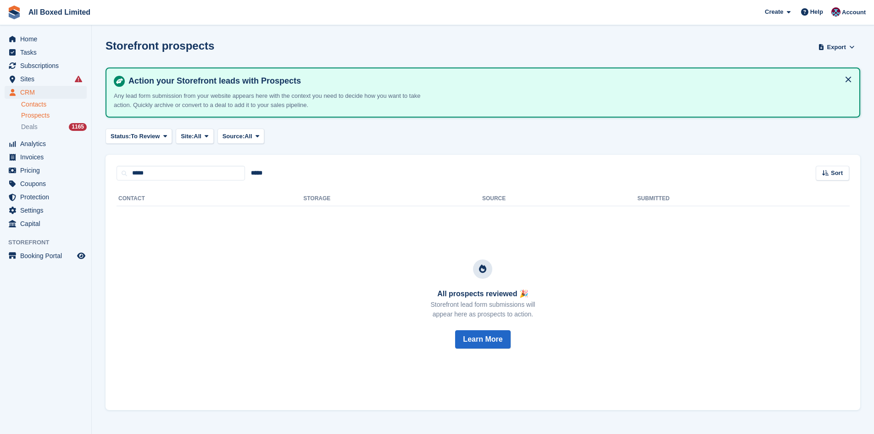 The image size is (874, 434). Describe the element at coordinates (836, 47) in the screenshot. I see `span: Export` at that location.